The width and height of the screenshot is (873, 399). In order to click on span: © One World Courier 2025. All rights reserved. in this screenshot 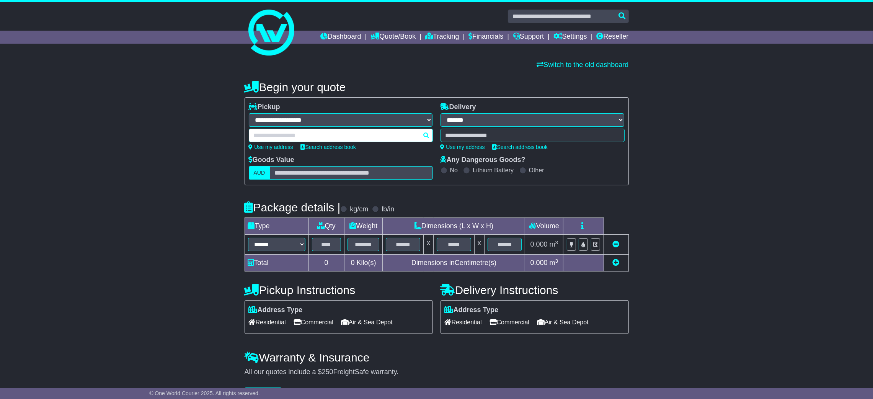, I will do `click(204, 393)`.